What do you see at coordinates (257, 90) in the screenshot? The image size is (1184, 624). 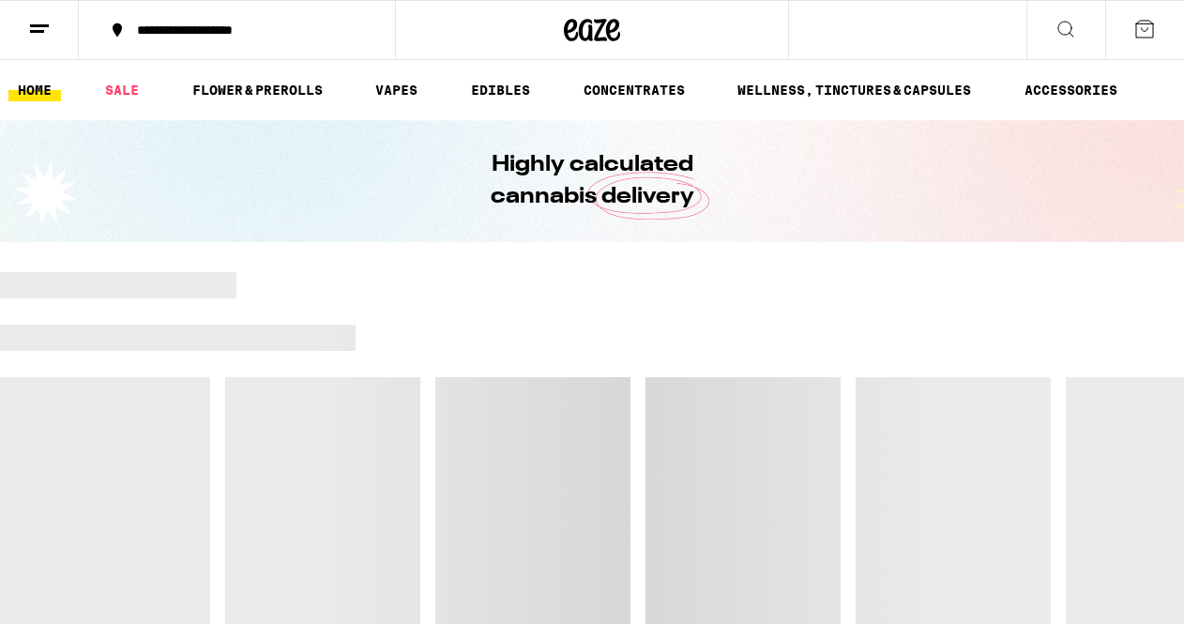 I see `a: FLOWER & PREROLLS` at bounding box center [257, 90].